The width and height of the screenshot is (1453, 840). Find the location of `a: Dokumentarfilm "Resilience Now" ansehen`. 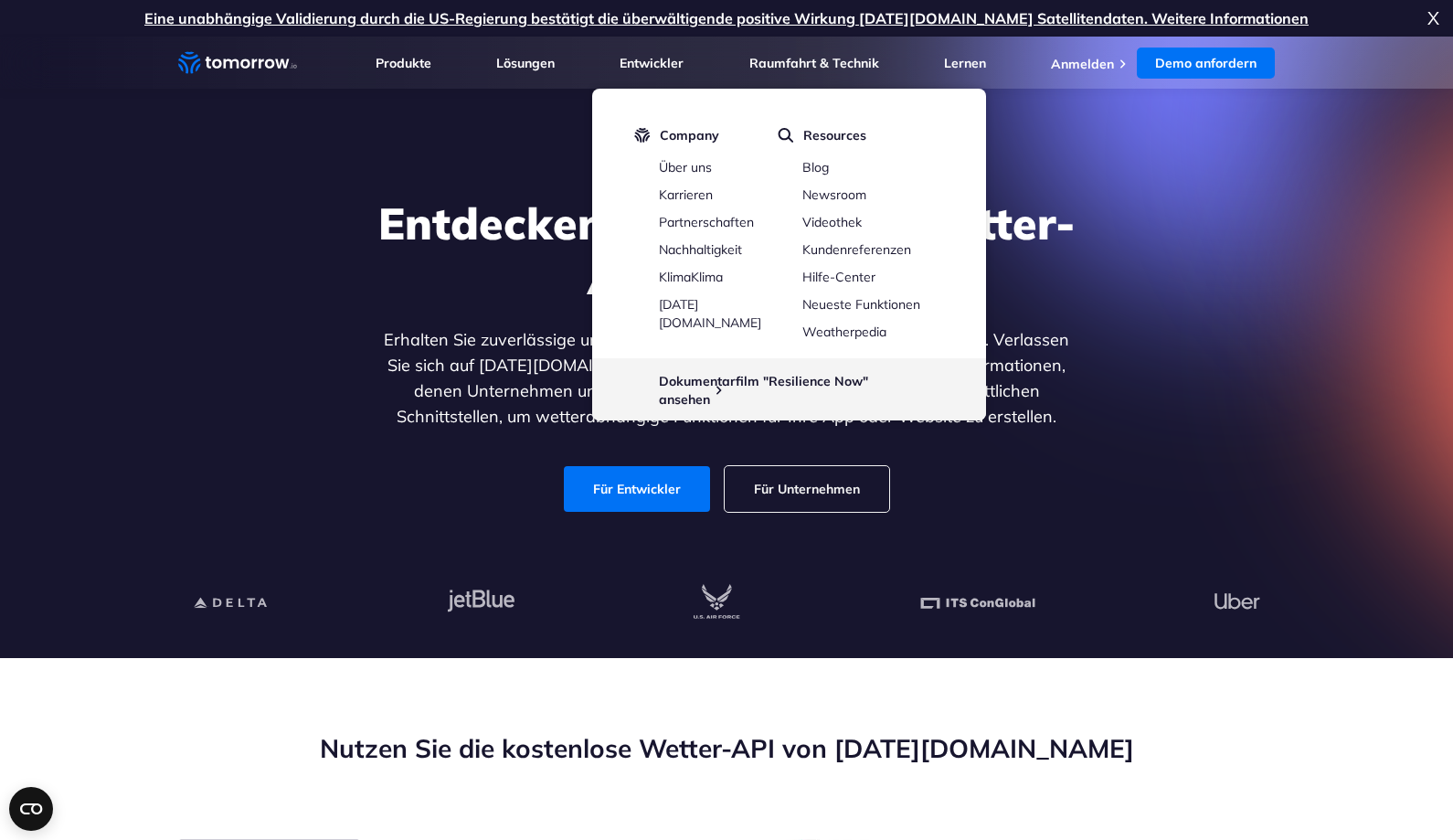

a: Dokumentarfilm "Resilience Now" ansehen is located at coordinates (763, 391).